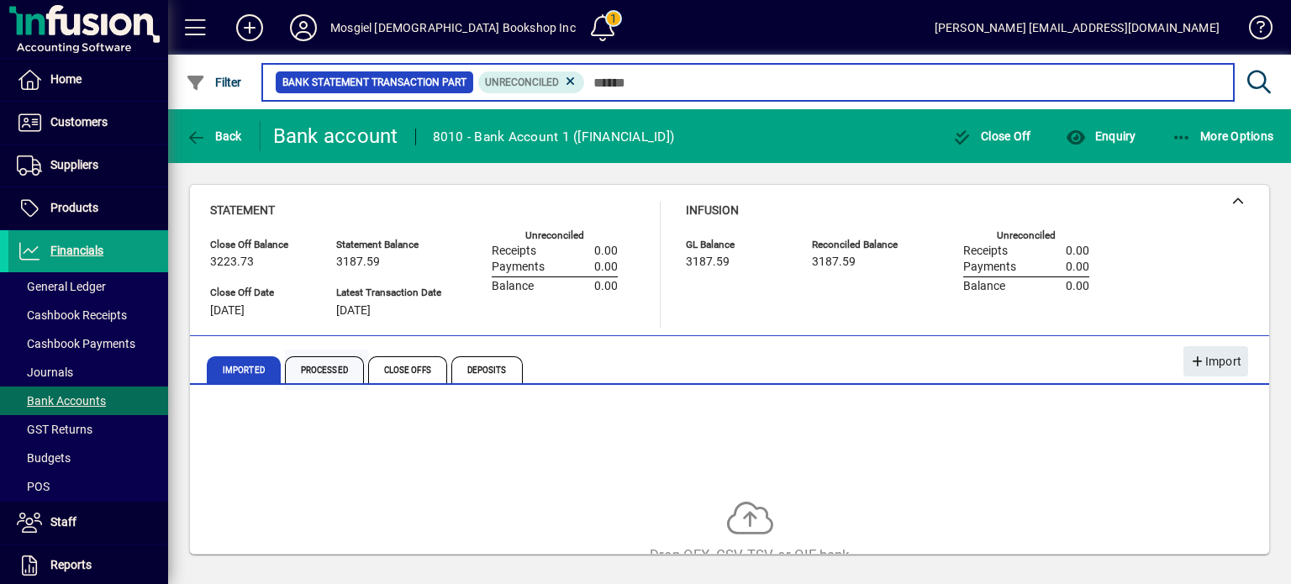 Image resolution: width=1291 pixels, height=584 pixels. What do you see at coordinates (862, 245) in the screenshot?
I see `span: Reconciled Balance` at bounding box center [862, 245].